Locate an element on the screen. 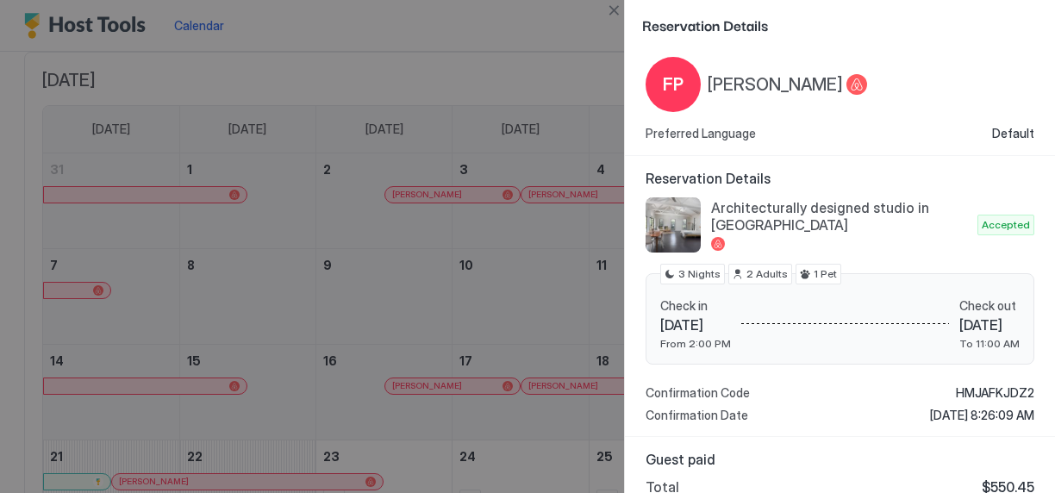 This screenshot has width=1055, height=493. span: From 2:00 PM is located at coordinates (695, 343).